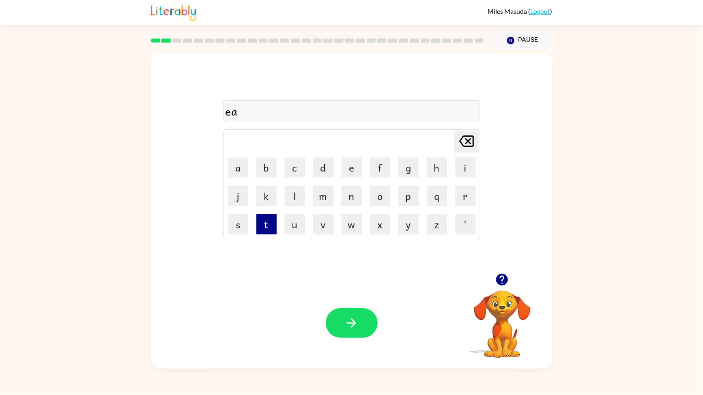 This screenshot has width=703, height=395. What do you see at coordinates (267, 196) in the screenshot?
I see `button: k` at bounding box center [267, 196].